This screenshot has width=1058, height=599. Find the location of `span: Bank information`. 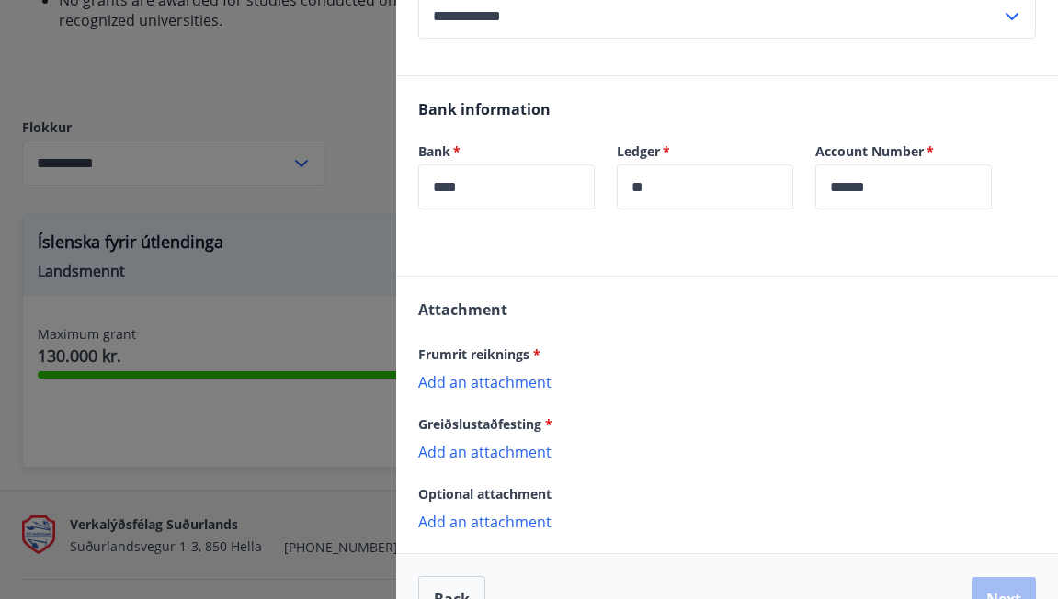

span: Bank information is located at coordinates (484, 109).